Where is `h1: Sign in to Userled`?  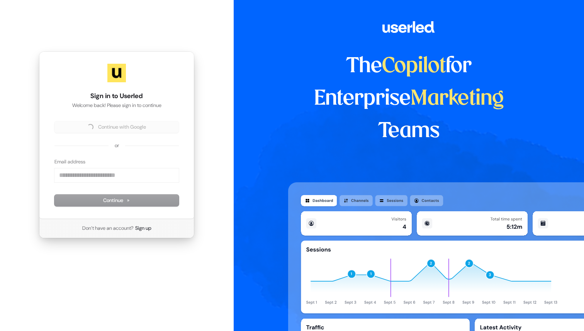 h1: Sign in to Userled is located at coordinates (117, 96).